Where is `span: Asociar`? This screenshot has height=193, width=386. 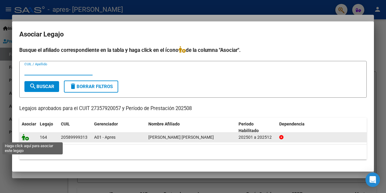
span: Asociar is located at coordinates (29, 124).